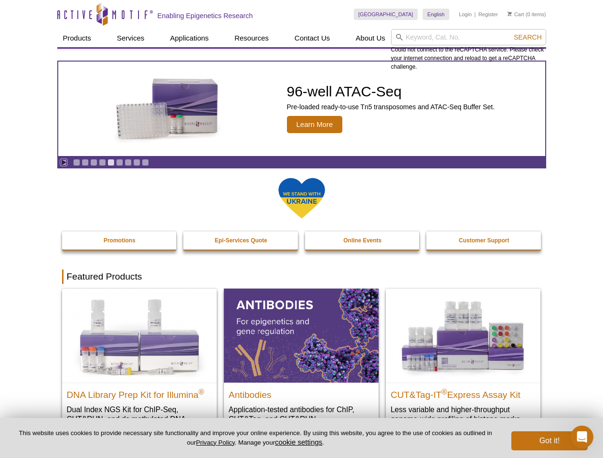 This screenshot has height=458, width=603. I want to click on p: Application-tested antibodies for ChIP, CUT&Tag, and CUT&RUN., so click(301, 414).